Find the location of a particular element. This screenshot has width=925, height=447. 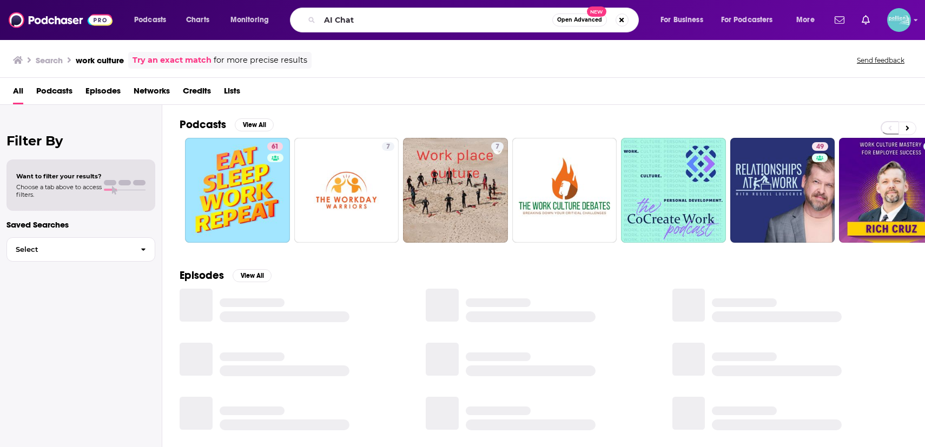

button: Show profile menu is located at coordinates (899, 20).